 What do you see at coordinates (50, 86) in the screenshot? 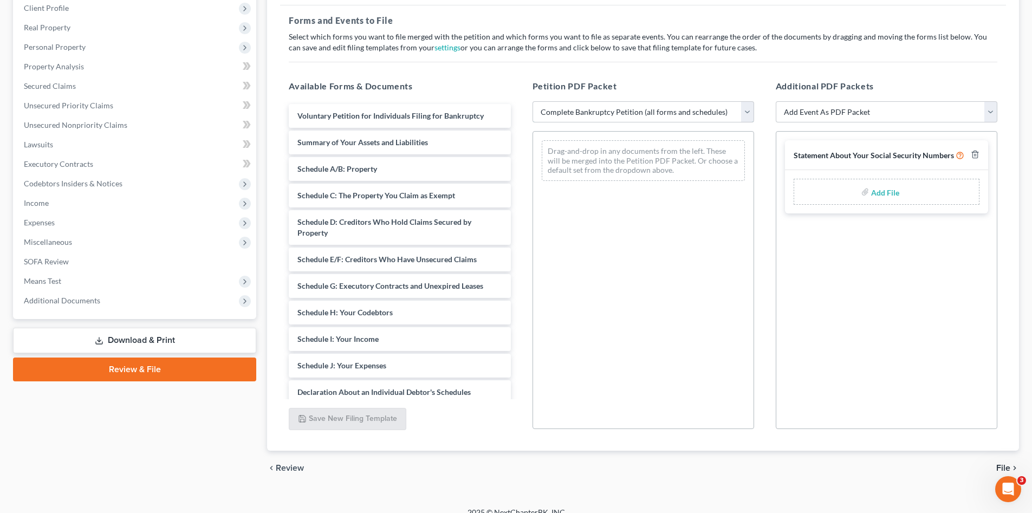
I see `span: Secured Claims` at bounding box center [50, 86].